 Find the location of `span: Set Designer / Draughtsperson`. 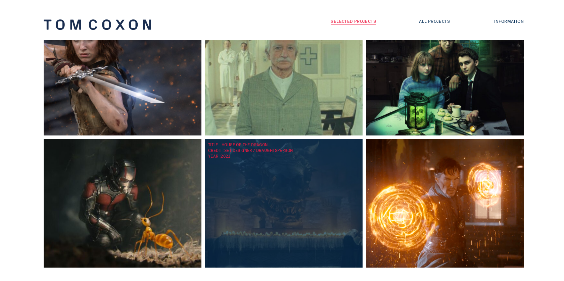

span: Set Designer / Draughtsperson is located at coordinates (258, 150).